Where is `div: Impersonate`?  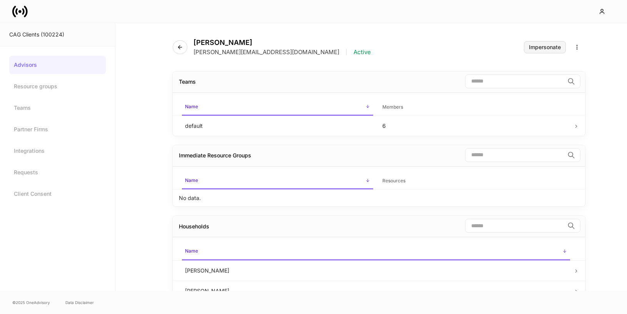
div: Impersonate is located at coordinates (544, 47).